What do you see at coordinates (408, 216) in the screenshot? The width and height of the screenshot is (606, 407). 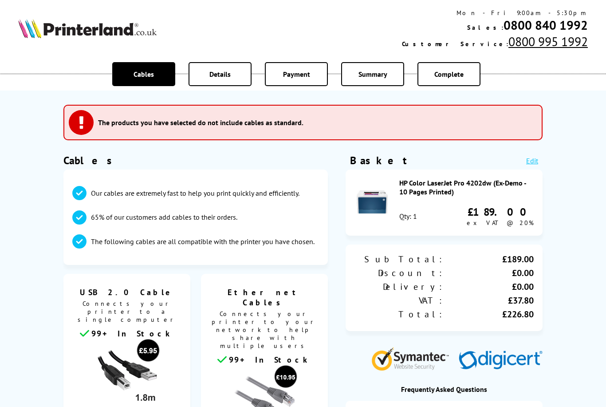 I see `div: Qty: 1` at bounding box center [408, 216].